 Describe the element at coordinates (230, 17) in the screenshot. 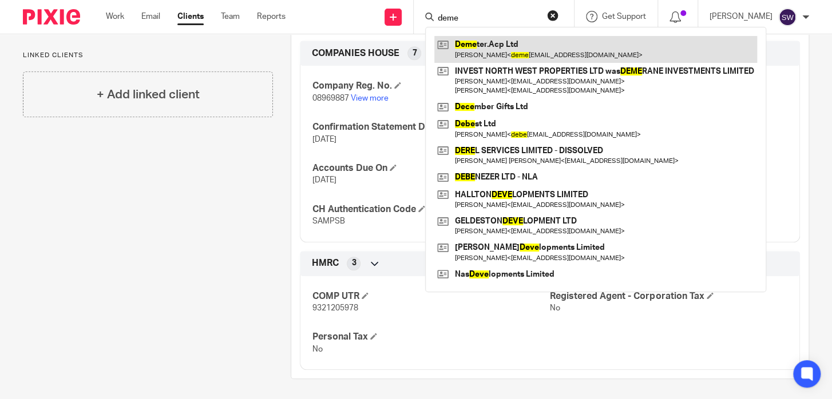

I see `a: Team` at that location.